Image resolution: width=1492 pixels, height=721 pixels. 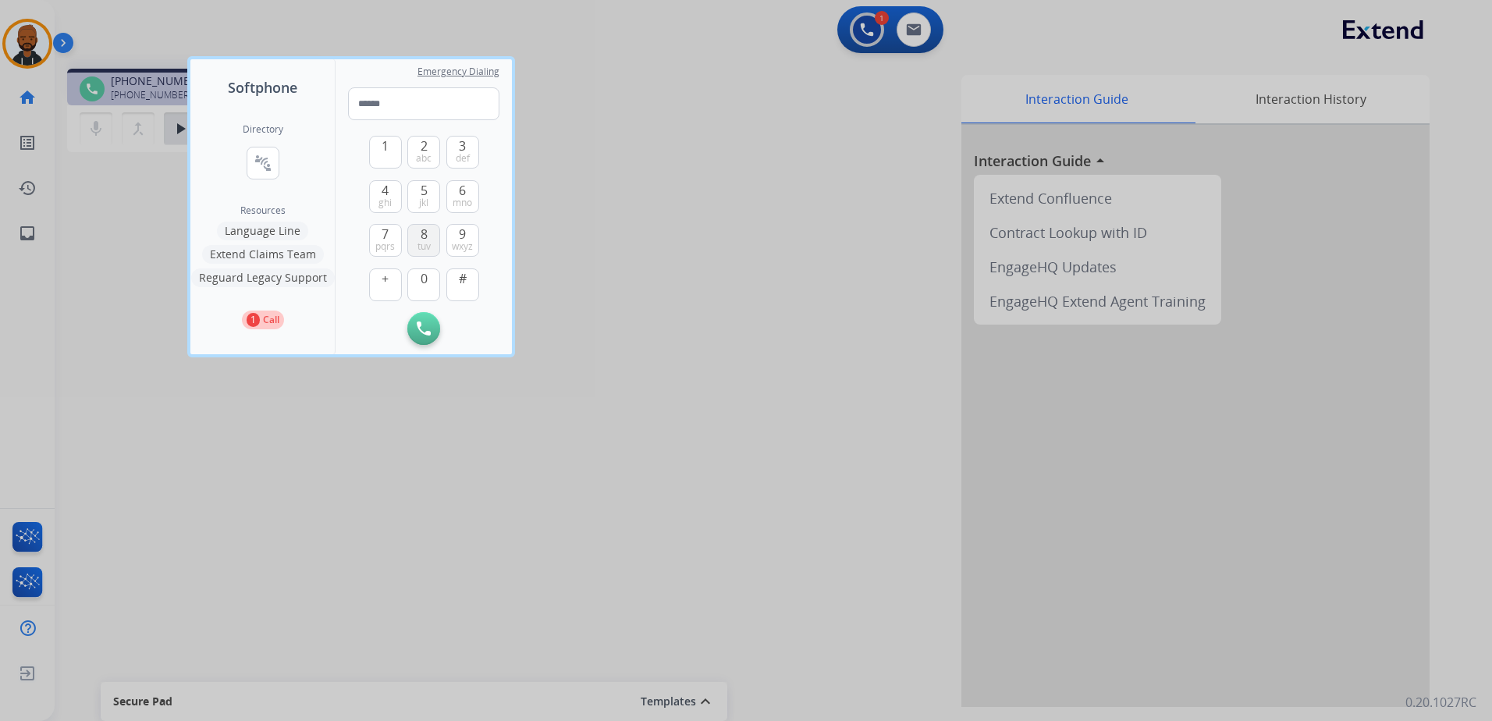 I want to click on p: 0.20.1027RC, so click(x=1441, y=702).